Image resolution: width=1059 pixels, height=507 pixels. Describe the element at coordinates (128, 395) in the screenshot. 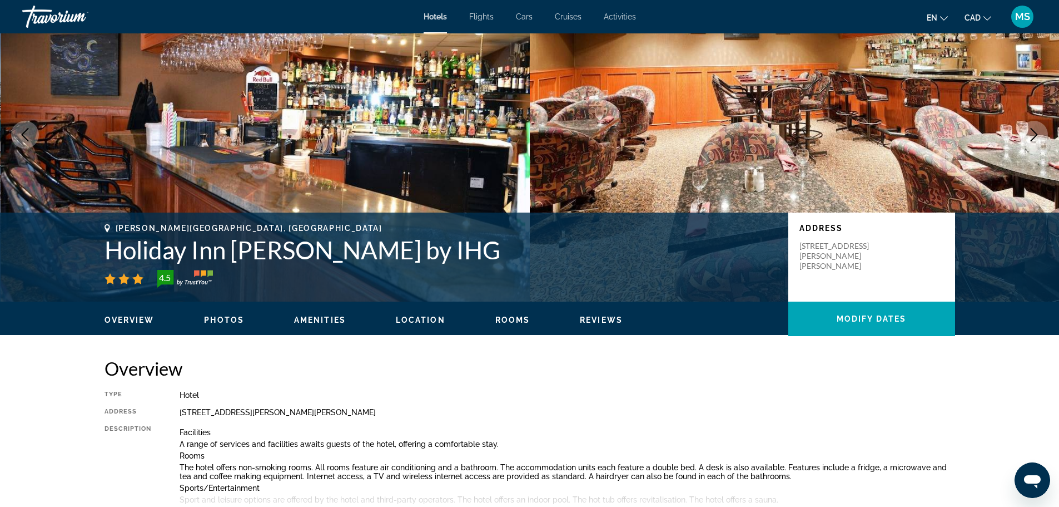

I see `div: Type` at that location.